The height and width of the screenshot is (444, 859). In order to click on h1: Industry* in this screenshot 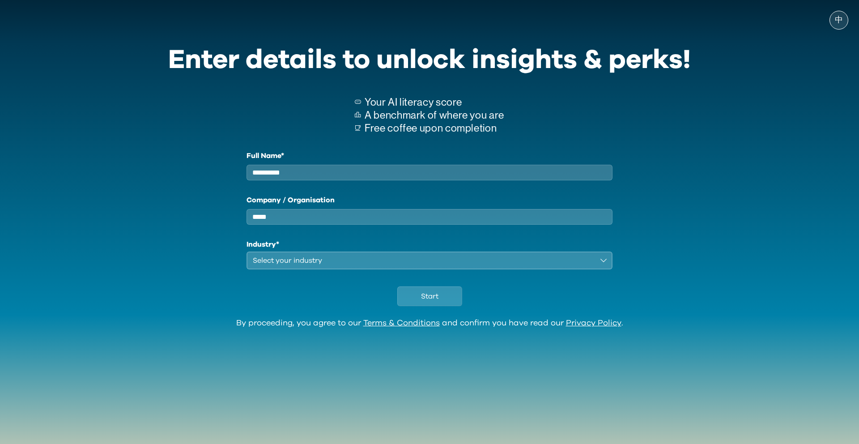, I will do `click(430, 244)`.